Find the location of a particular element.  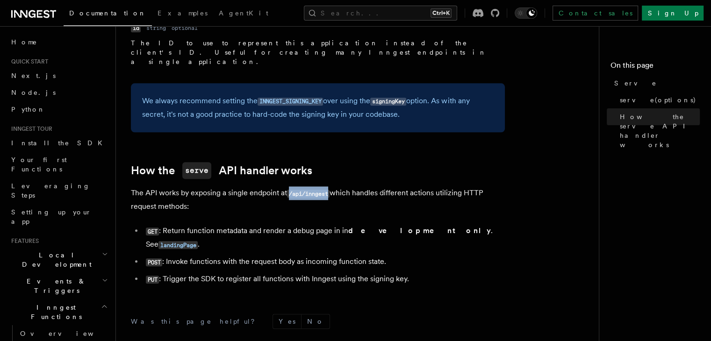

a: Serve is located at coordinates (655, 83).